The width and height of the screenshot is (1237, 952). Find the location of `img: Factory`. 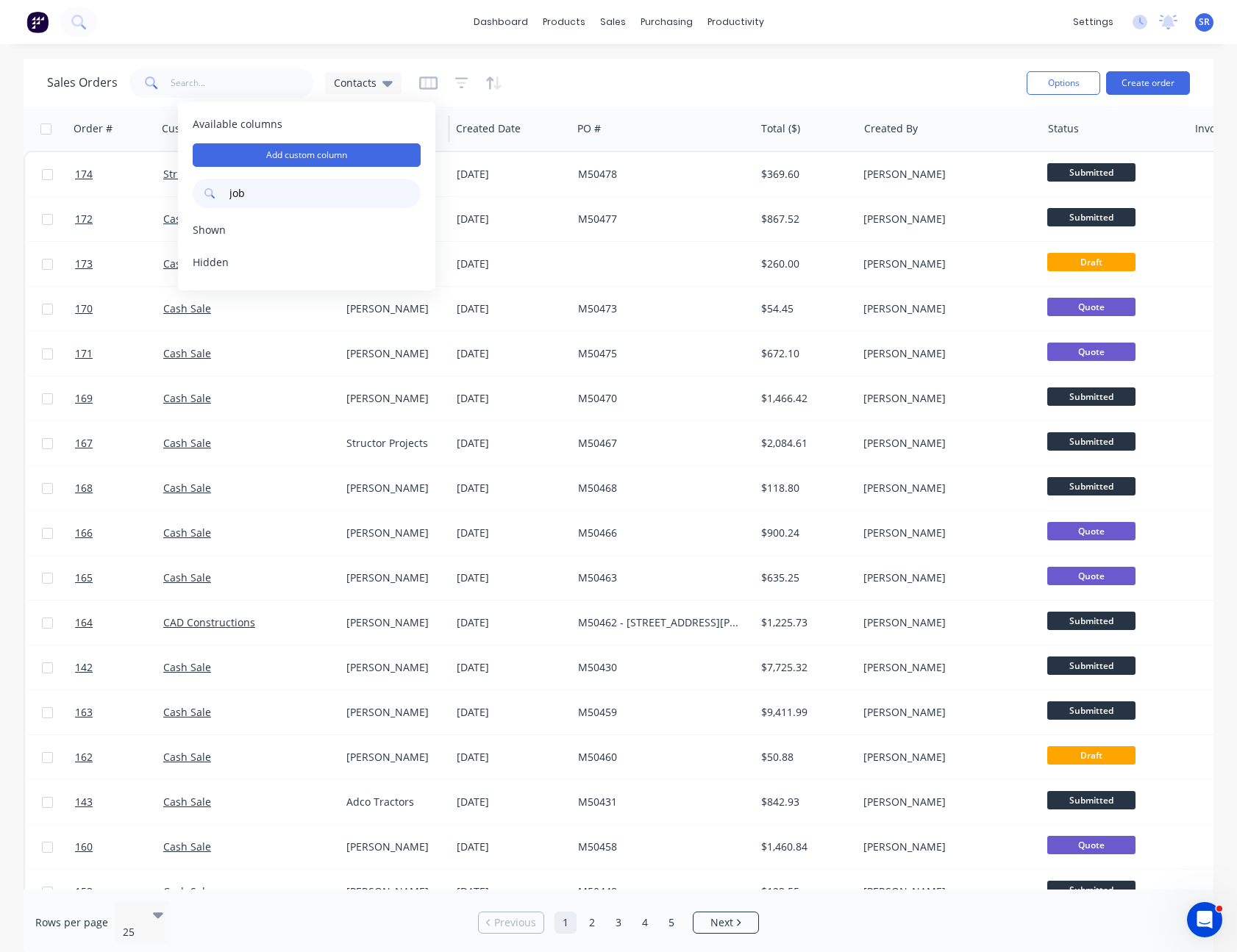

img: Factory is located at coordinates (38, 22).